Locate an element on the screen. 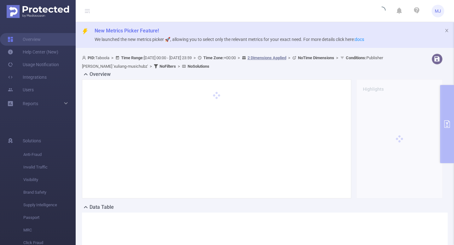 This screenshot has width=454, height=245. a: docs is located at coordinates (359, 39).